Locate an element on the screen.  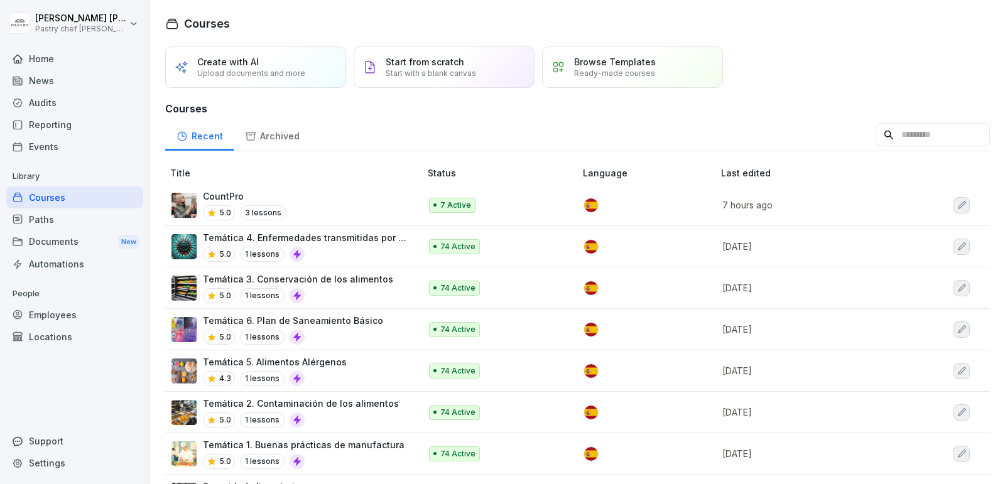
h1: Courses is located at coordinates (207, 23).